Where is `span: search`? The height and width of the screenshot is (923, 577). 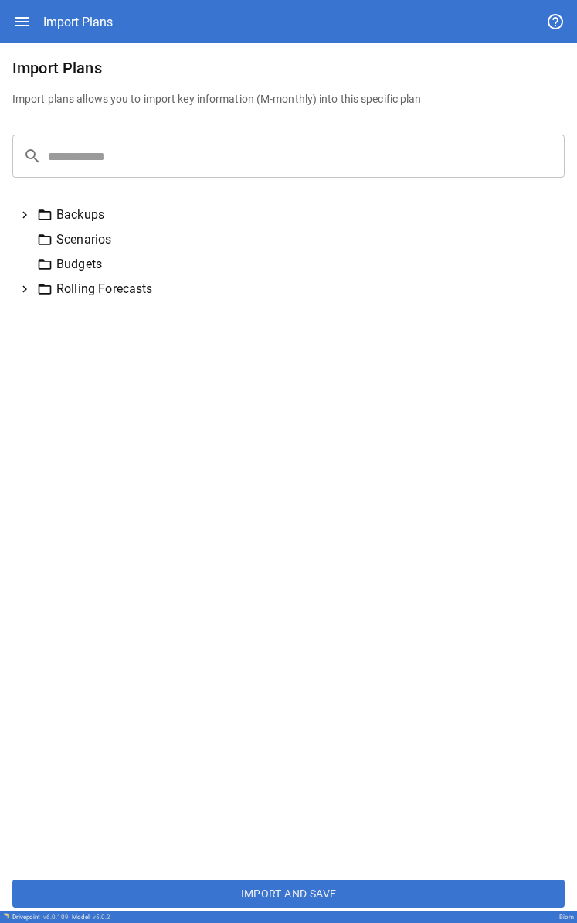
span: search is located at coordinates (32, 156).